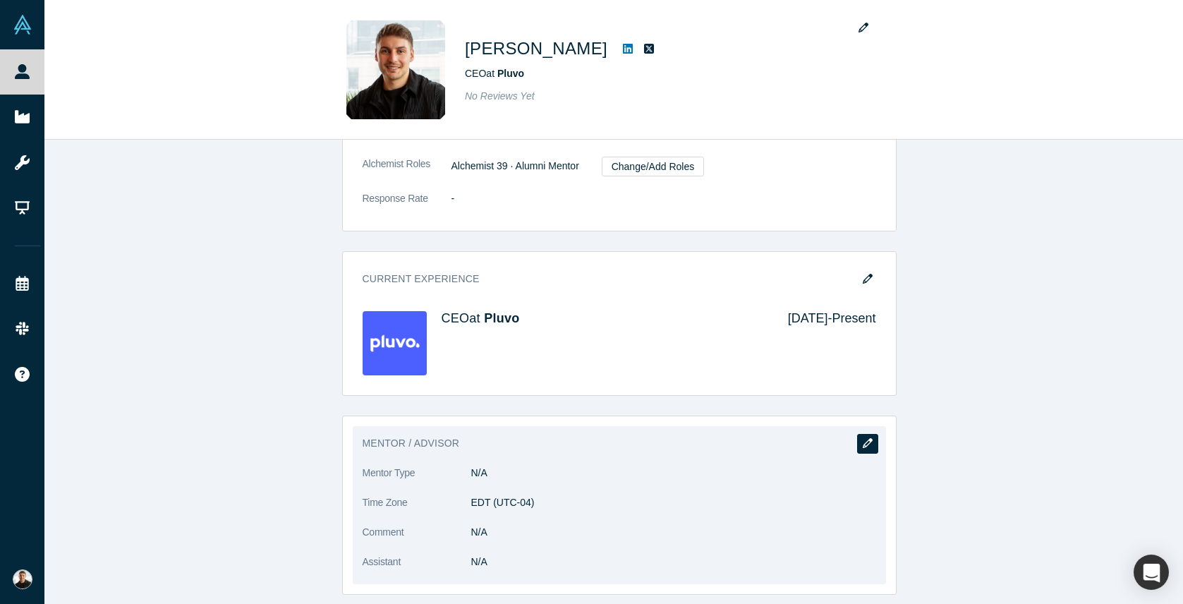 Image resolution: width=1183 pixels, height=604 pixels. What do you see at coordinates (494, 73) in the screenshot?
I see `span: CEO at` at bounding box center [494, 73].